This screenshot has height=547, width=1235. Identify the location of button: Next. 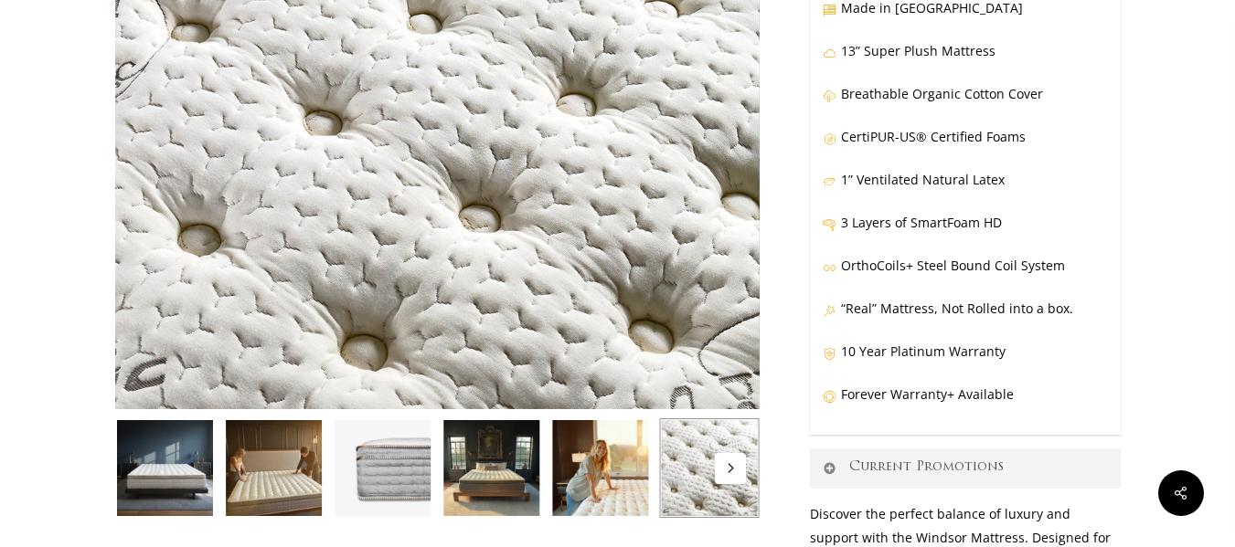
(730, 469).